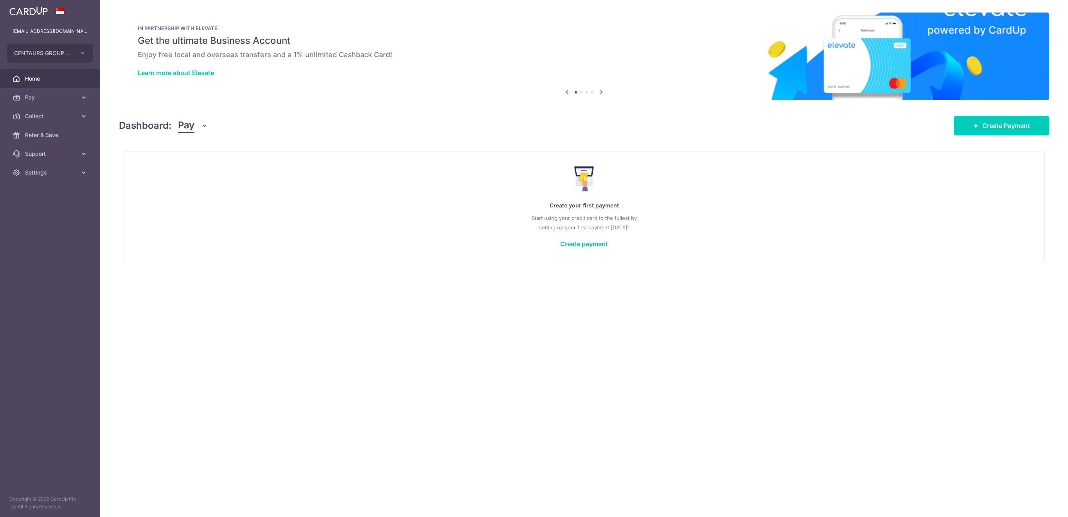 This screenshot has height=517, width=1068. Describe the element at coordinates (51, 116) in the screenshot. I see `span: Collect` at that location.